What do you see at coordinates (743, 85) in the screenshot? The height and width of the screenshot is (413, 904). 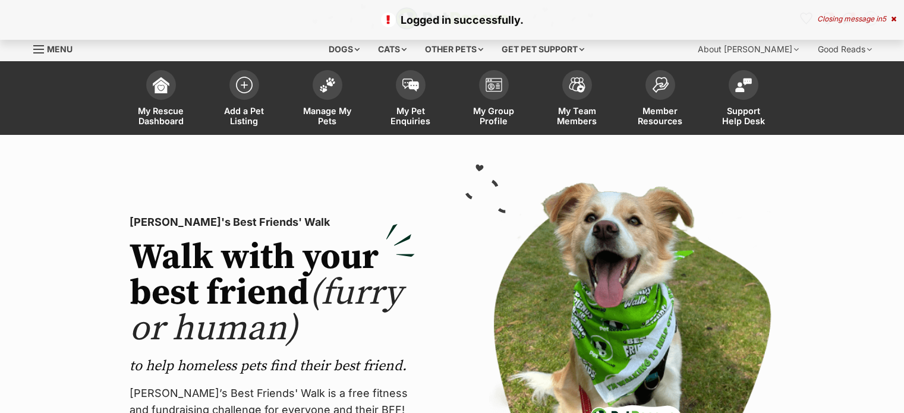 I see `img: help-desk-icon-fdf02630f3aa405de69fd3d07c3f3aa587a6932b1a1747fa1d2bba05be0121f9.svg` at bounding box center [743, 85].